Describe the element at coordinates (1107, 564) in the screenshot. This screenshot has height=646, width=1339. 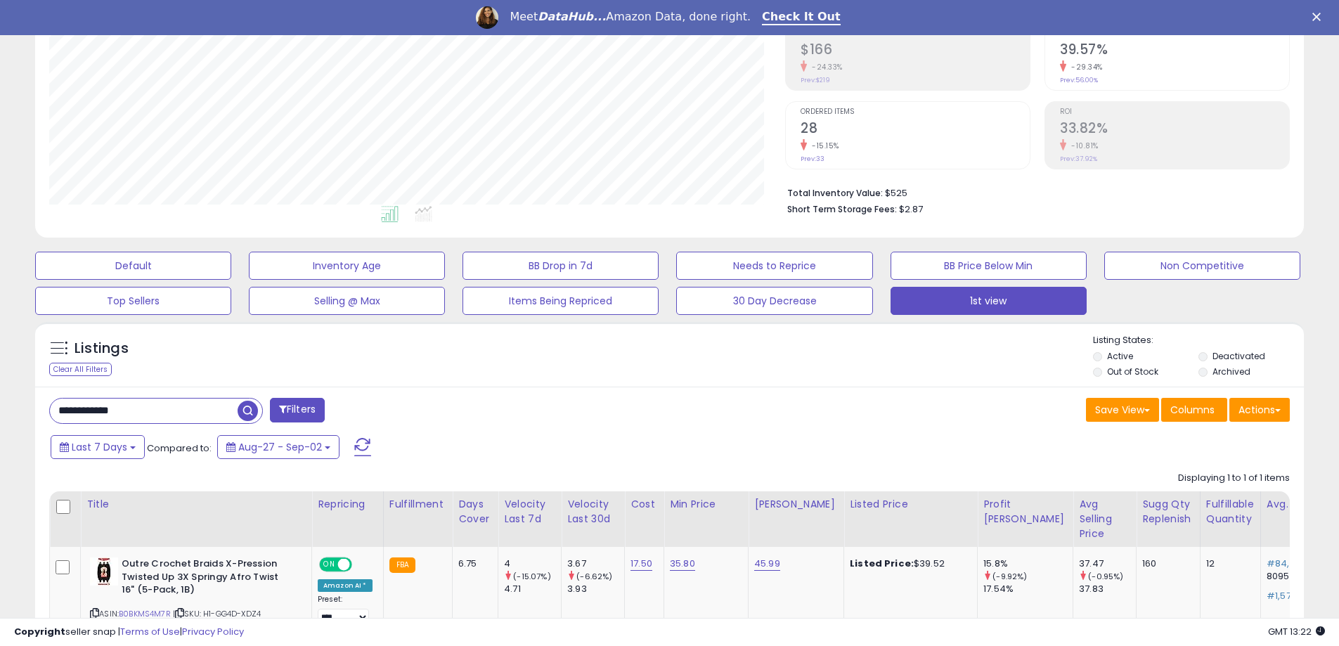
I see `div: 37.47` at that location.